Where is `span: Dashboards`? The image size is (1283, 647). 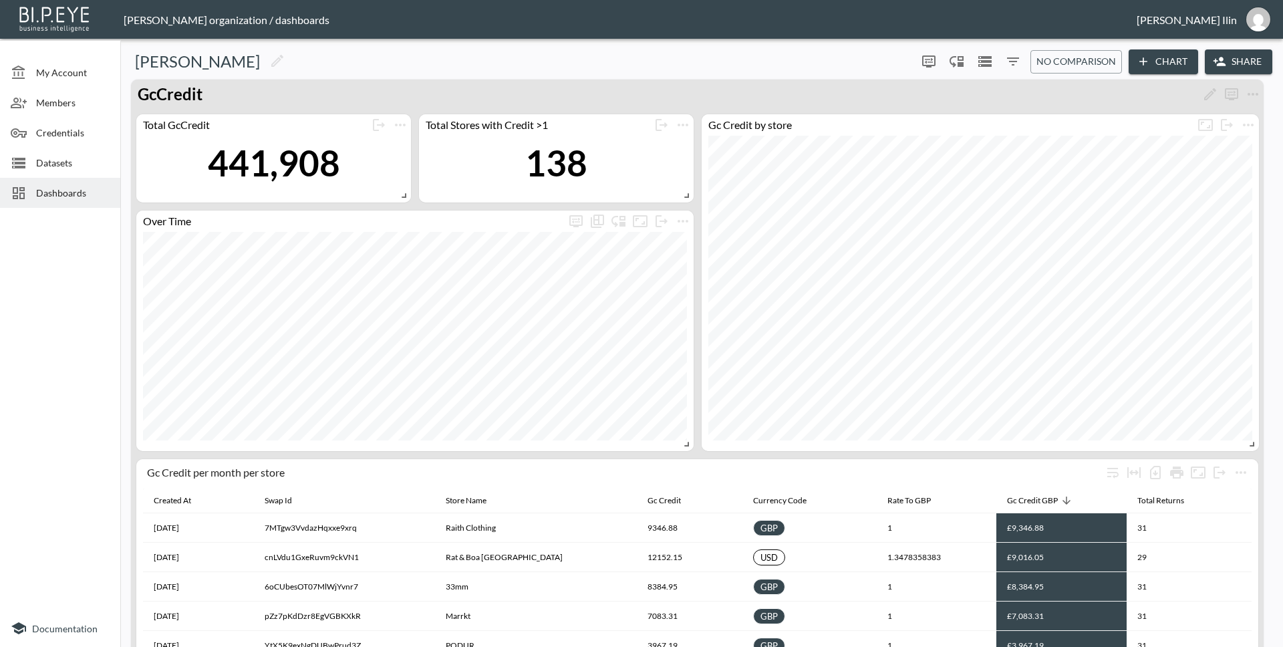
span: Dashboards is located at coordinates (73, 192).